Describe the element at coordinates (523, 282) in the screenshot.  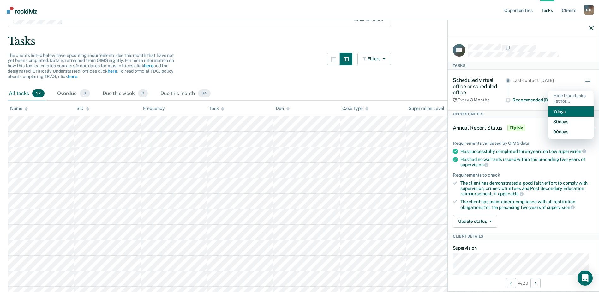
I see `div: 4 / 28` at that location.